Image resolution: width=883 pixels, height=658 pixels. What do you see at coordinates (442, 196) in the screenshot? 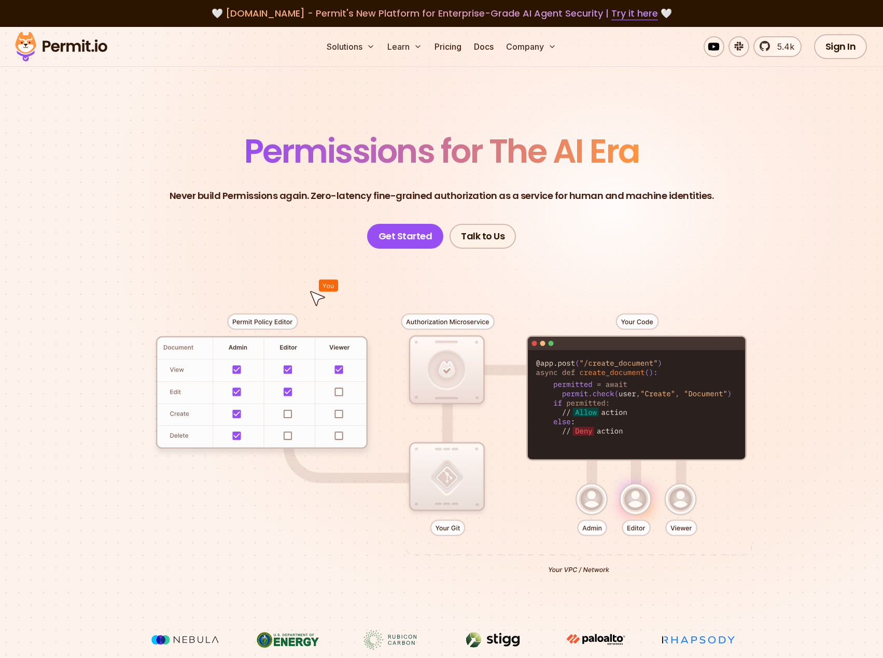
I see `p: Never build Permissions again. Zero-latency fine-grained authorization as a service for human and...` at bounding box center [442, 196].